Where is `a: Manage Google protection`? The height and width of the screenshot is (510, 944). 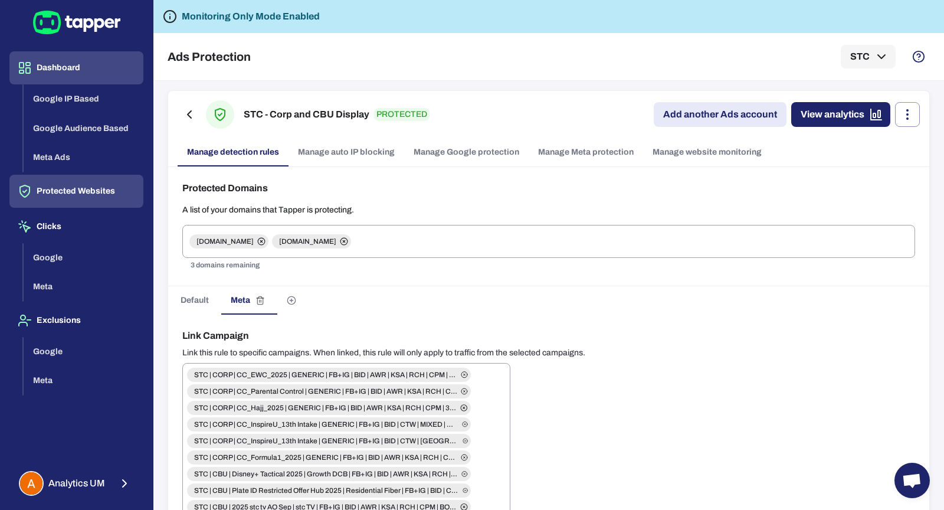 a: Manage Google protection is located at coordinates (466, 152).